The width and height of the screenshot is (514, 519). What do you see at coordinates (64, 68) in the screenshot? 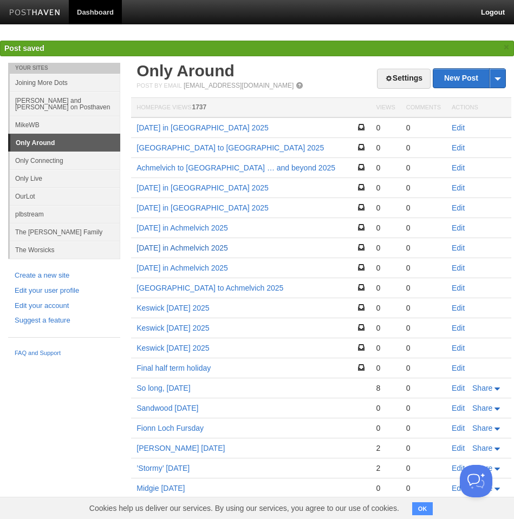
I see `li: Your Sites` at bounding box center [64, 68].